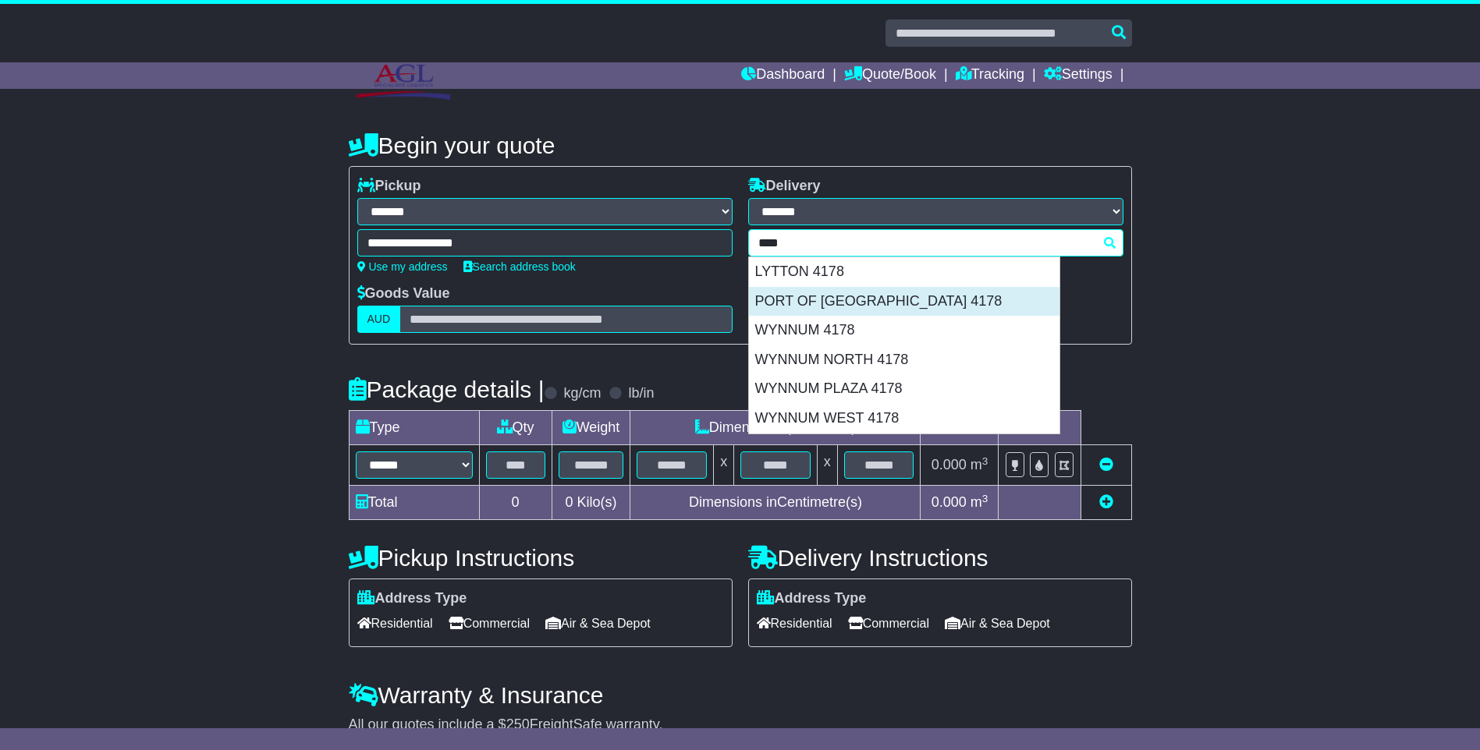 Image resolution: width=1480 pixels, height=750 pixels. I want to click on label: Delivery, so click(784, 186).